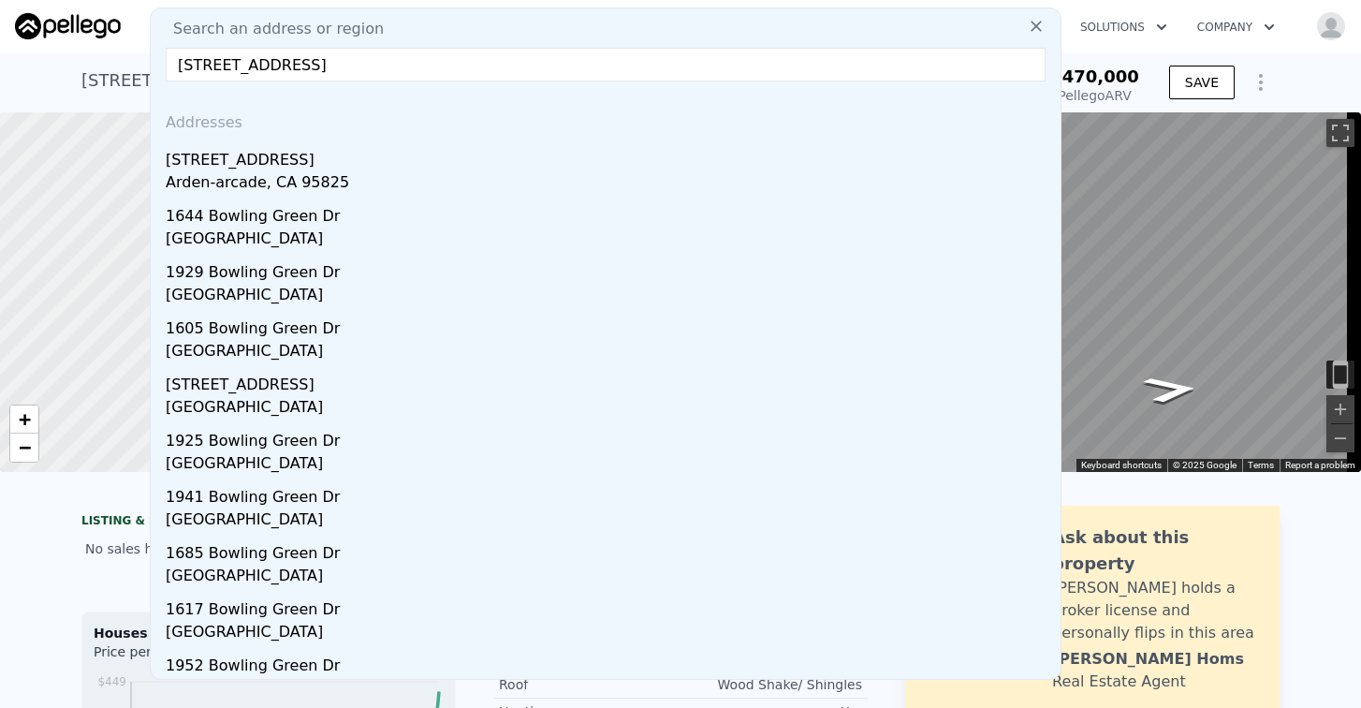  What do you see at coordinates (590, 684) in the screenshot?
I see `div: Roof` at bounding box center [590, 684].